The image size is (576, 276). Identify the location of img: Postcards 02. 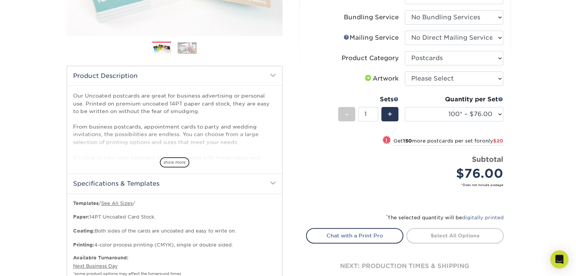
(187, 48).